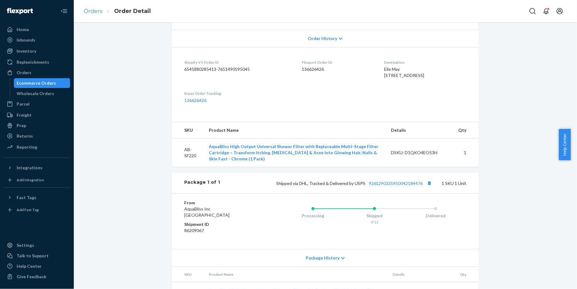 The height and width of the screenshot is (289, 577). Describe the element at coordinates (425, 62) in the screenshot. I see `dt: Destination` at that location.